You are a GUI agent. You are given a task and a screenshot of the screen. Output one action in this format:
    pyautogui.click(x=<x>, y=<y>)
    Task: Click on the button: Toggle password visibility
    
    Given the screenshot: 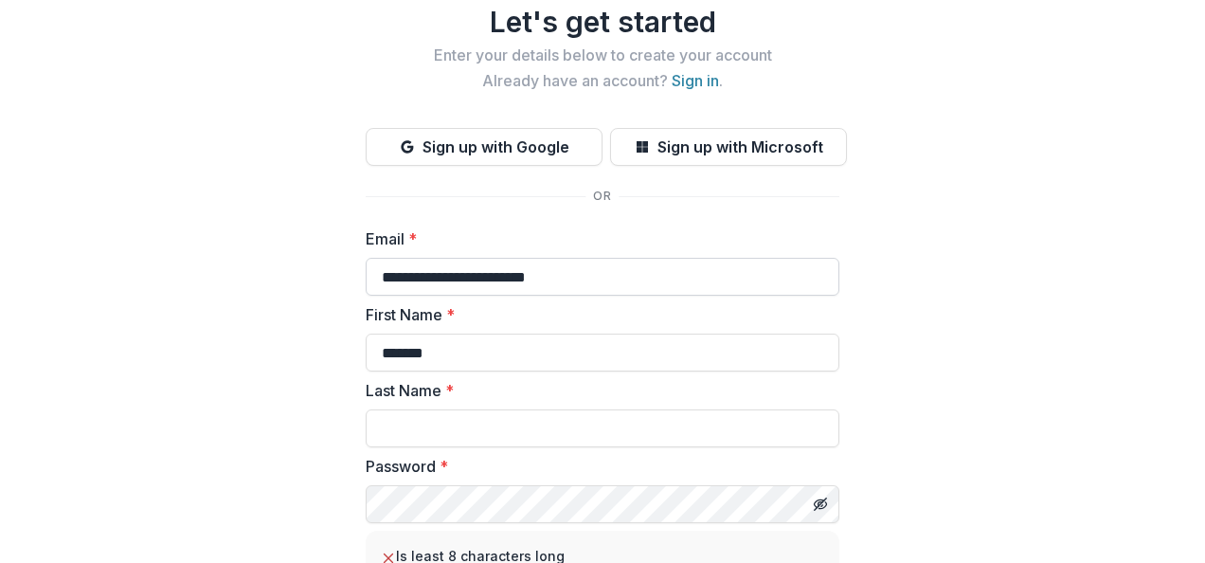 What is the action you would take?
    pyautogui.click(x=820, y=504)
    